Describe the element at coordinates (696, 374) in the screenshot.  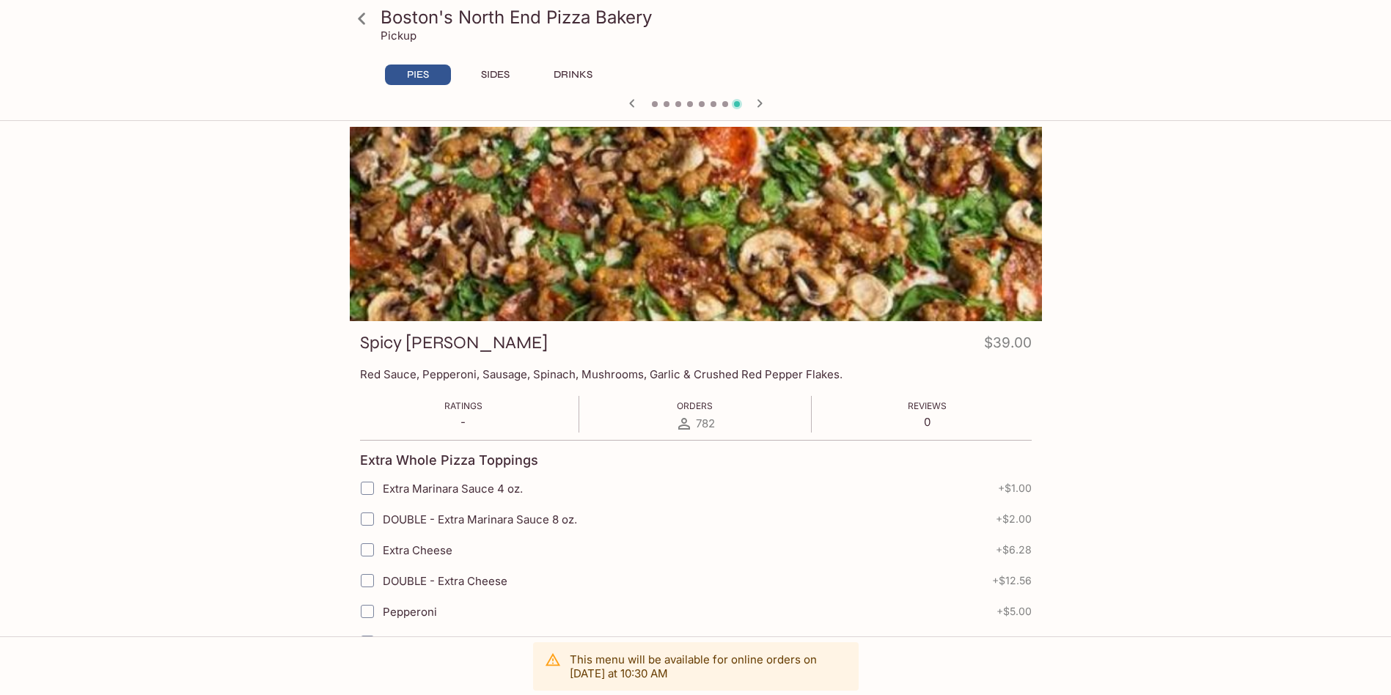
I see `p: Red Sauce, Pepperoni, Sausage, Spinach, Mushrooms, Garlic & Crushed Red Pepper Flakes.` at that location.